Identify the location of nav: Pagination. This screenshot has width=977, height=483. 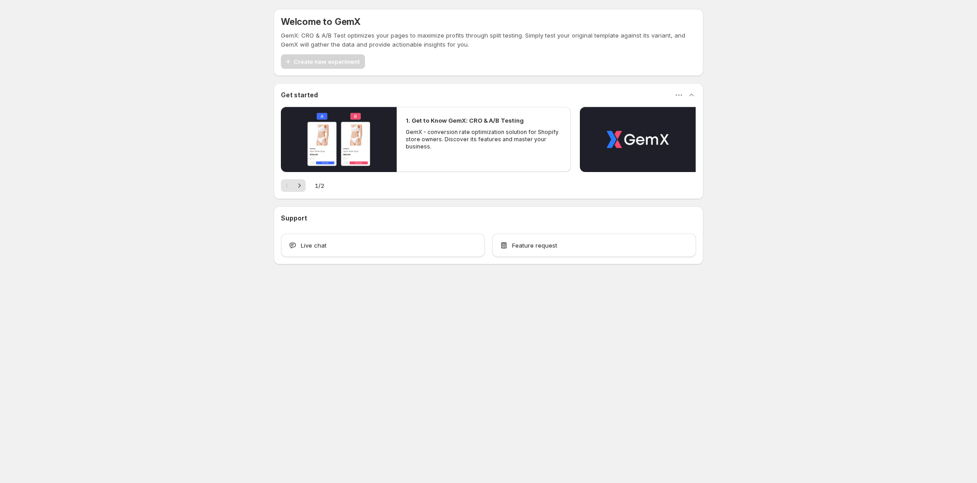
(293, 185).